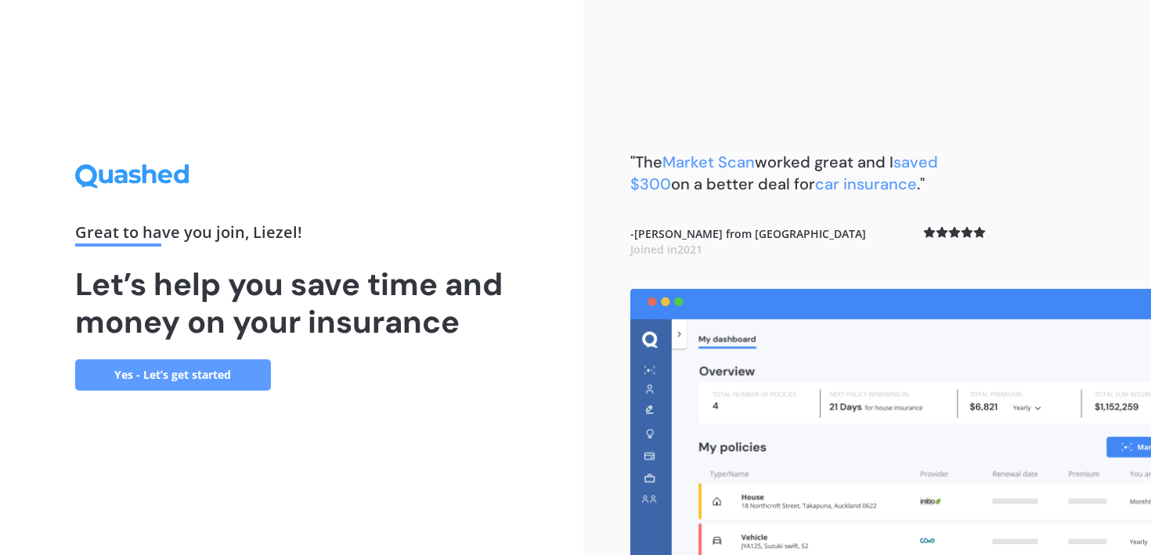 This screenshot has height=555, width=1151. What do you see at coordinates (708, 162) in the screenshot?
I see `span: Market Scan` at bounding box center [708, 162].